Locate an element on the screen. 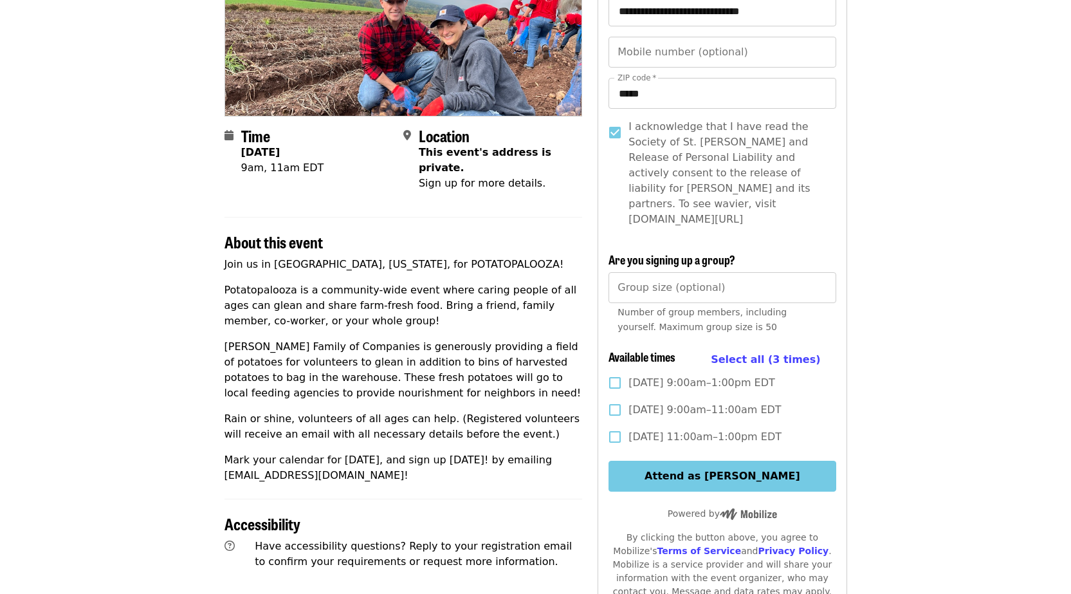 The image size is (1071, 594). input: [object Object] is located at coordinates (722, 288).